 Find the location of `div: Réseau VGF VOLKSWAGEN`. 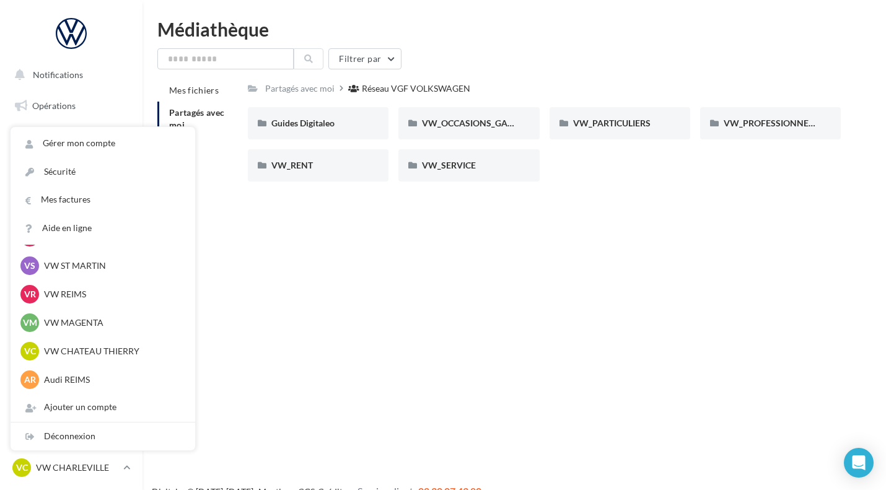

div: Réseau VGF VOLKSWAGEN is located at coordinates (416, 89).